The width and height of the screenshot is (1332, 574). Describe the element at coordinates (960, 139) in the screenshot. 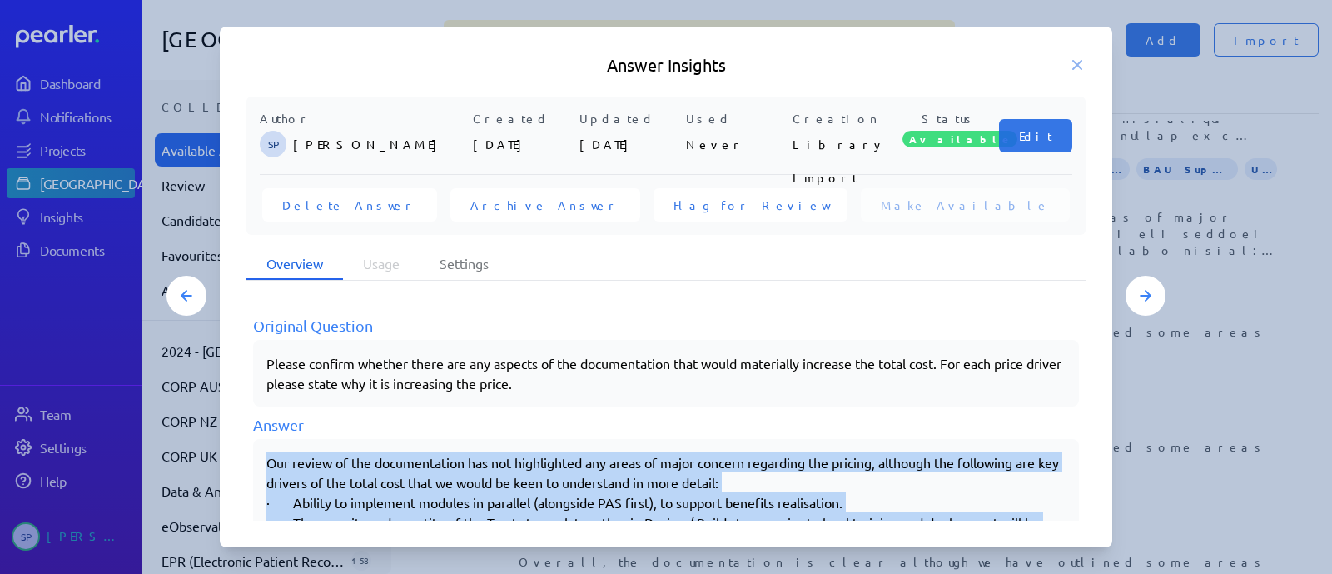

I see `span: Available` at that location.